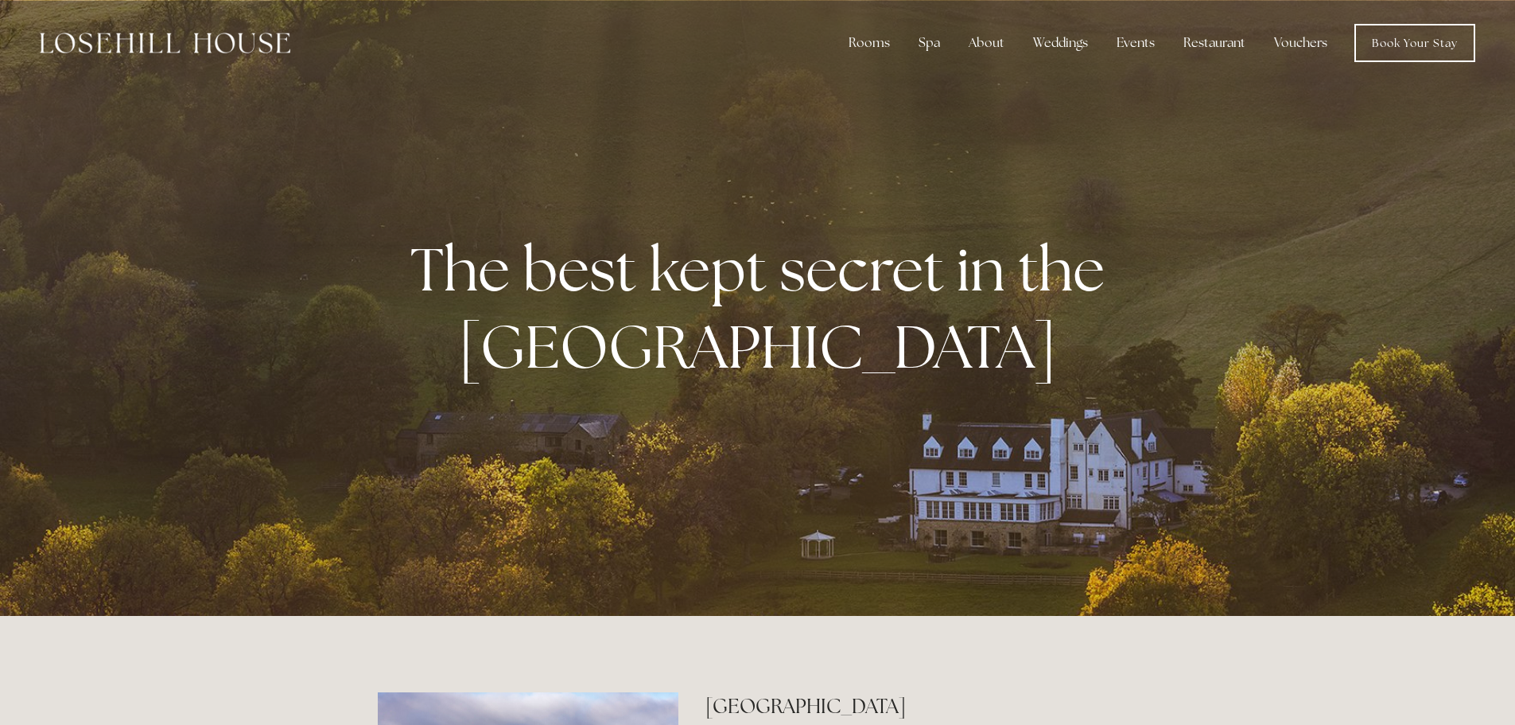 Image resolution: width=1515 pixels, height=725 pixels. Describe the element at coordinates (1300, 43) in the screenshot. I see `a: Vouchers` at that location.